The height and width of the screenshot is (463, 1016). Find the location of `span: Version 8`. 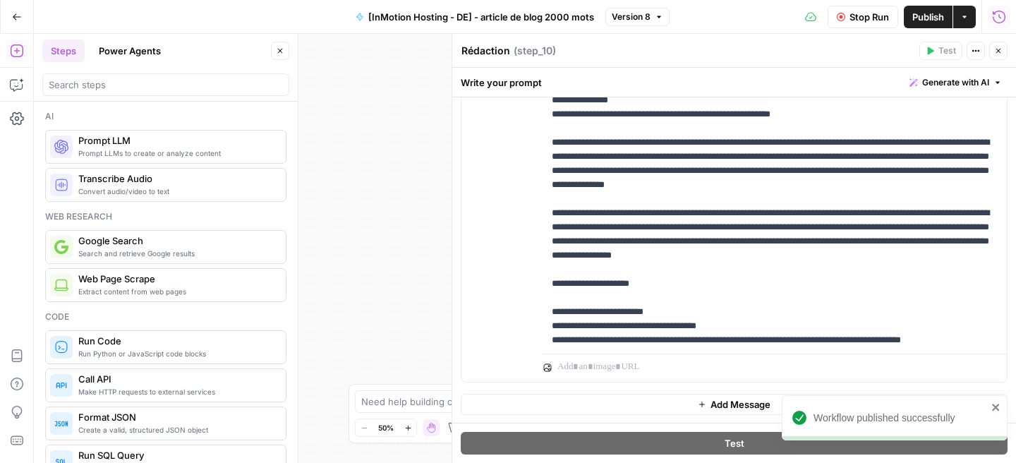

span: Version 8 is located at coordinates (631, 17).